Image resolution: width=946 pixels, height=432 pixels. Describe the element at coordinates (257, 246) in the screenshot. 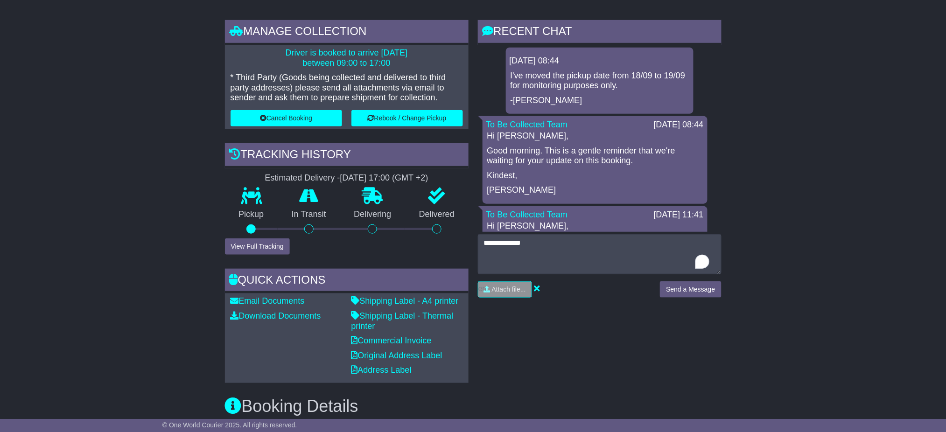

I see `button: View Full Tracking` at that location.